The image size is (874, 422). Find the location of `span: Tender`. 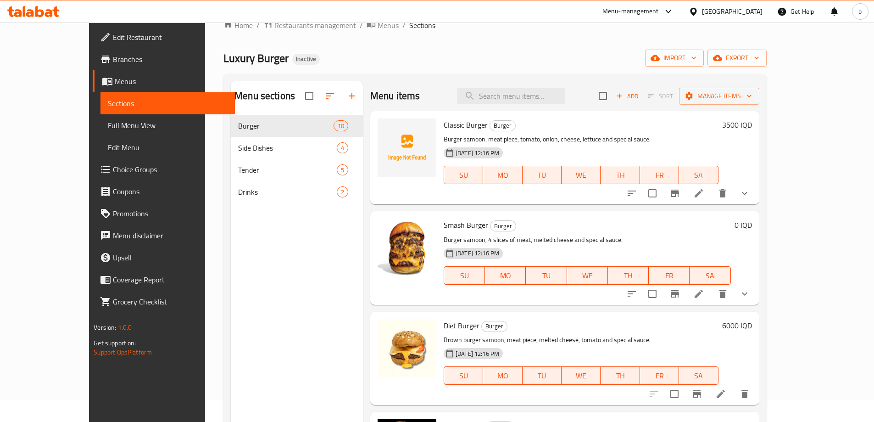

span: Tender is located at coordinates (287, 170).